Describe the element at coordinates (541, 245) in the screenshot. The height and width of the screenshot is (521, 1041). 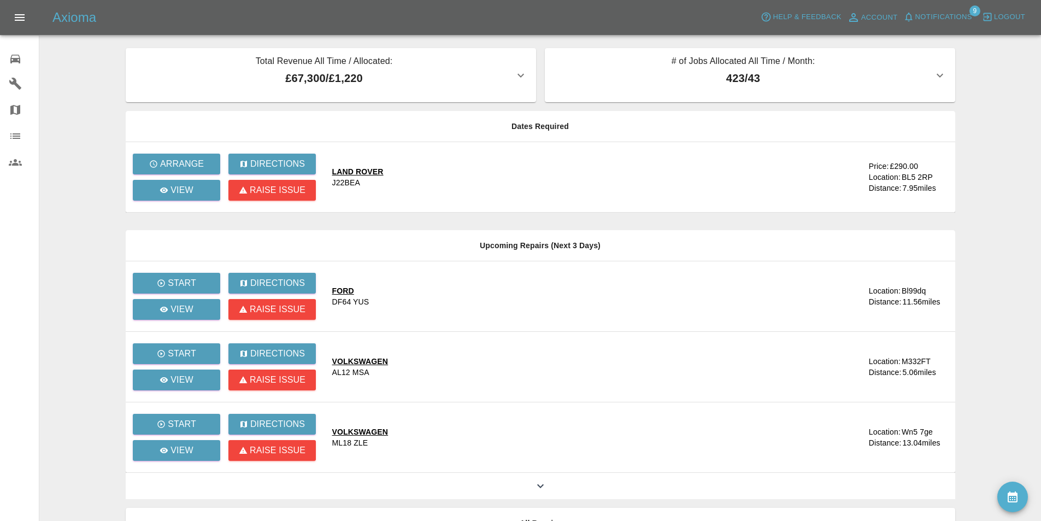
I see `th: Upcoming Repairs (Next 3 Days)` at that location.